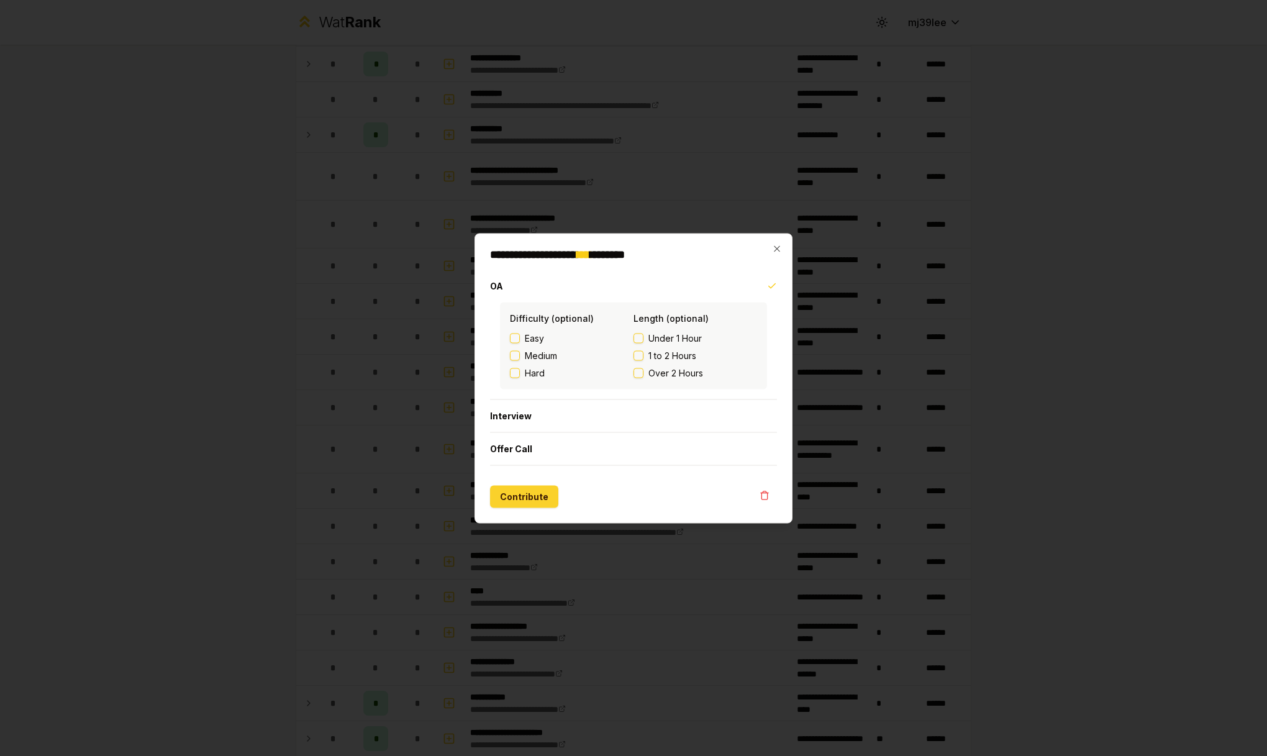 The image size is (1267, 756). Describe the element at coordinates (634, 350) in the screenshot. I see `div: OA` at that location.